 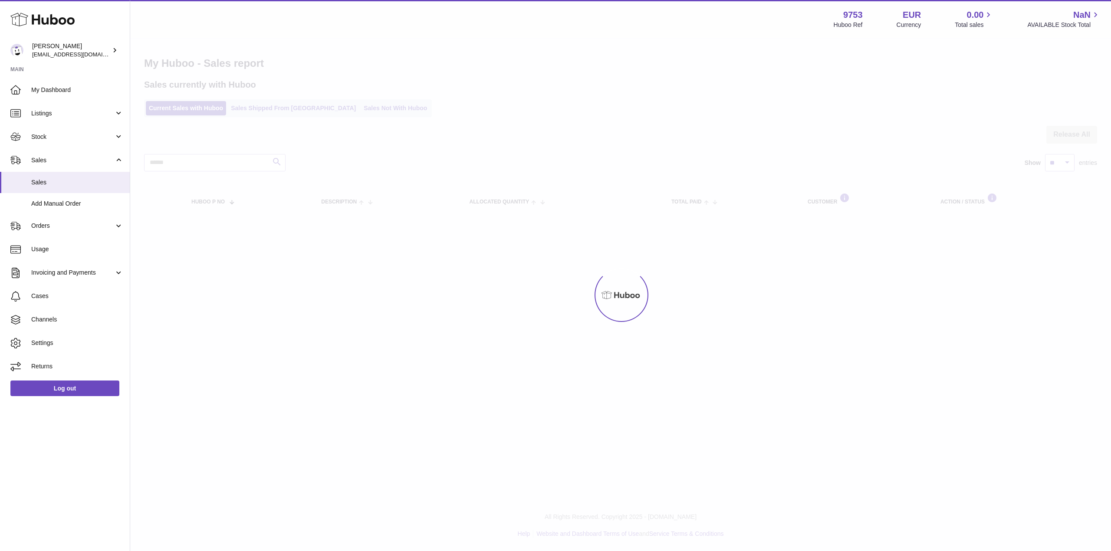 I want to click on span: NaN, so click(x=1082, y=15).